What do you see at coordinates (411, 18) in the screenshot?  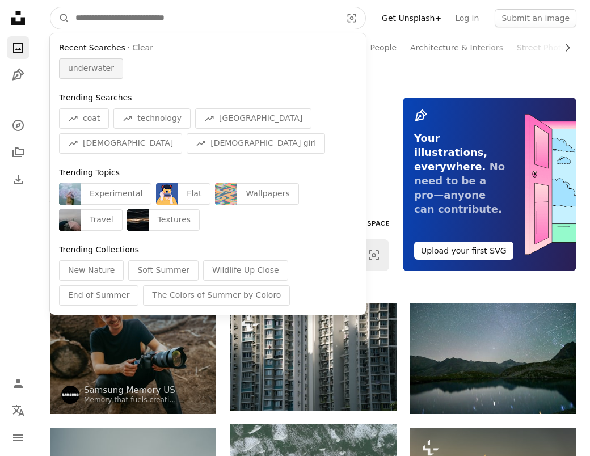 I see `a: Get Unsplash+` at bounding box center [411, 18].